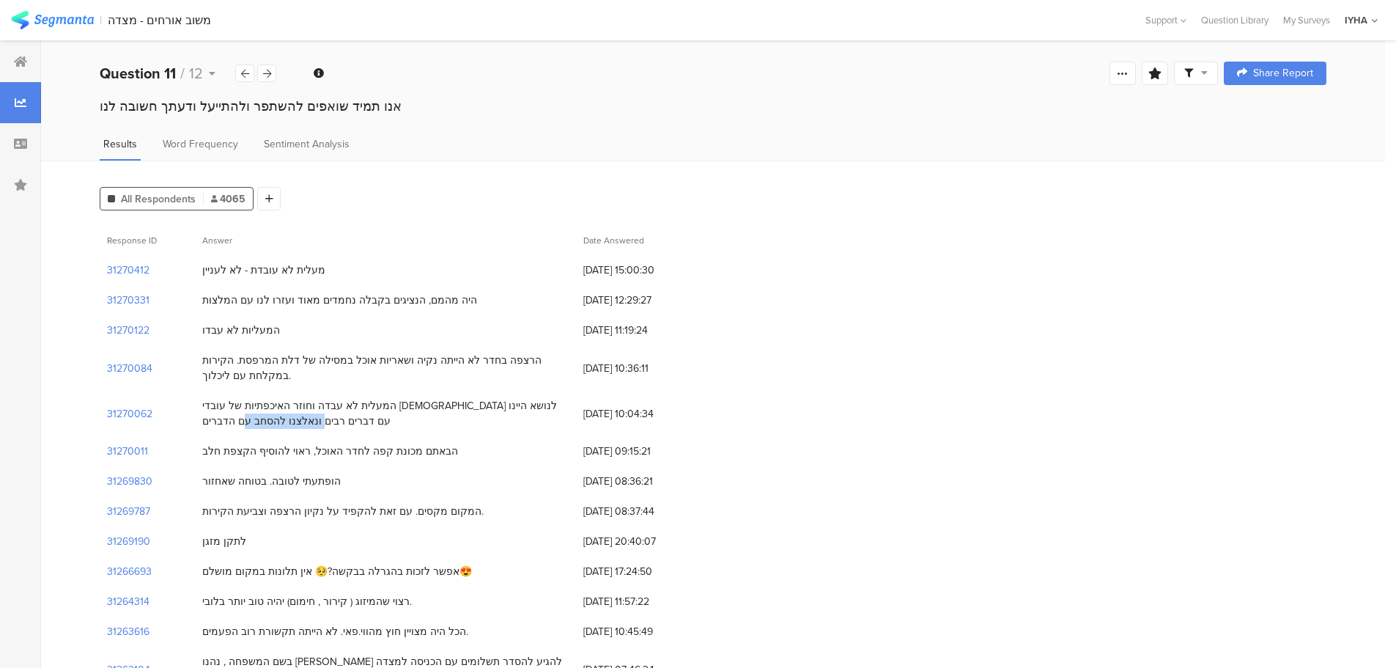 The image size is (1396, 668). Describe the element at coordinates (132, 240) in the screenshot. I see `span: Response ID` at that location.